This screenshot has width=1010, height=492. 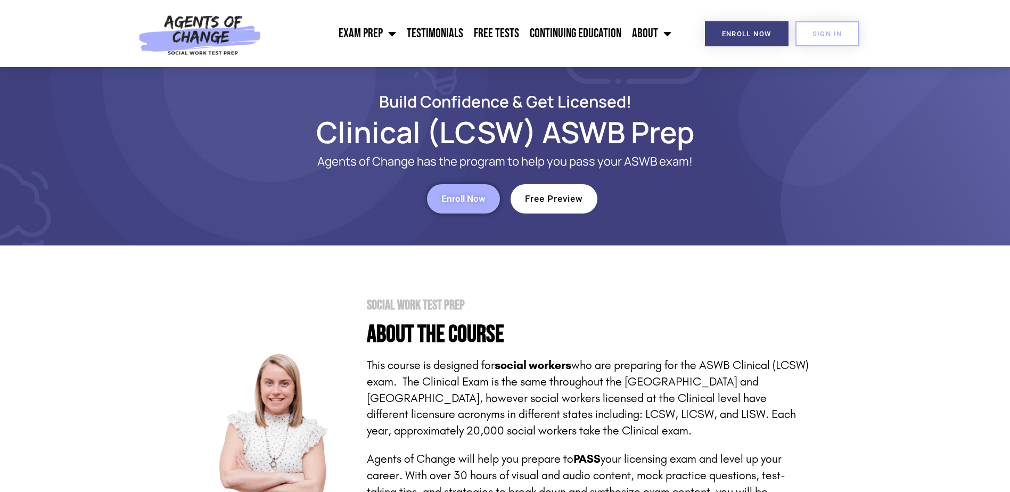 I want to click on strong: PASS, so click(x=587, y=459).